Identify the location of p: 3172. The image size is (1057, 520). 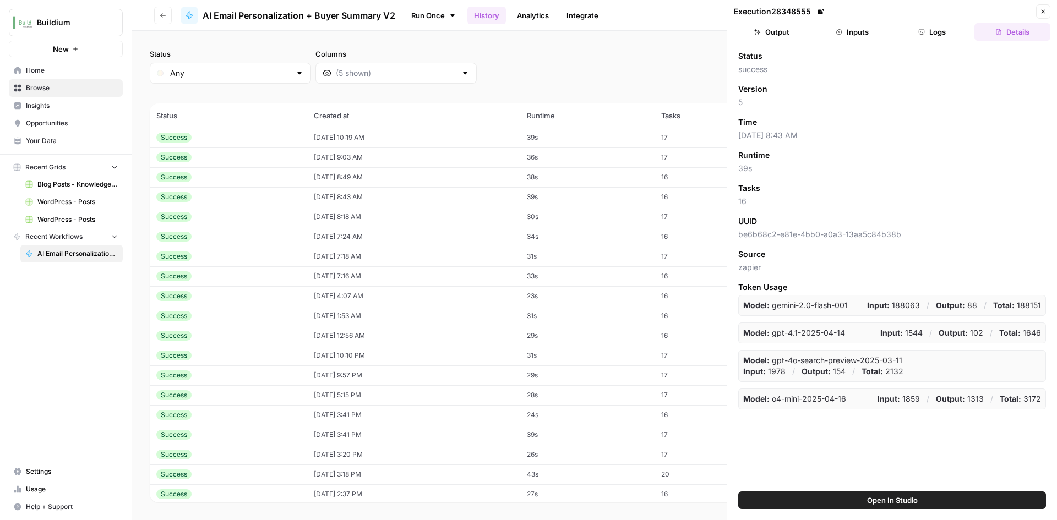
(1020, 399).